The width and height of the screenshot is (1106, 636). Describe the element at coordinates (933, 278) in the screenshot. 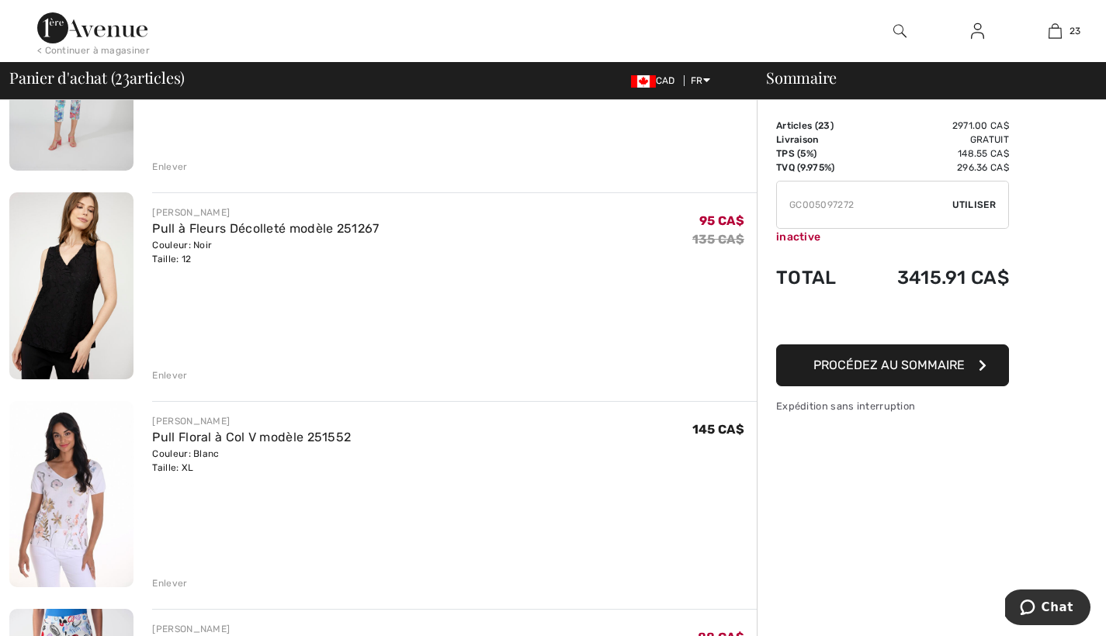

I see `td: 3415.91 CA$` at that location.